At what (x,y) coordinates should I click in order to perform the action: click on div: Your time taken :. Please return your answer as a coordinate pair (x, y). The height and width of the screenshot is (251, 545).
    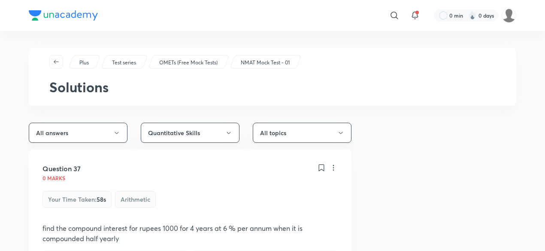
    Looking at the image, I should click on (77, 199).